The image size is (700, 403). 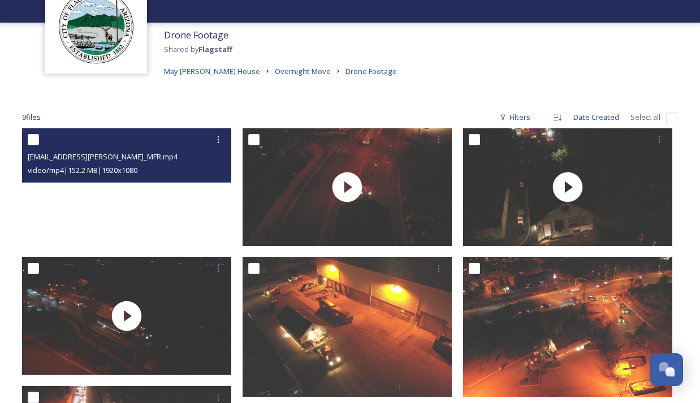 I want to click on span: 9 file s, so click(x=31, y=117).